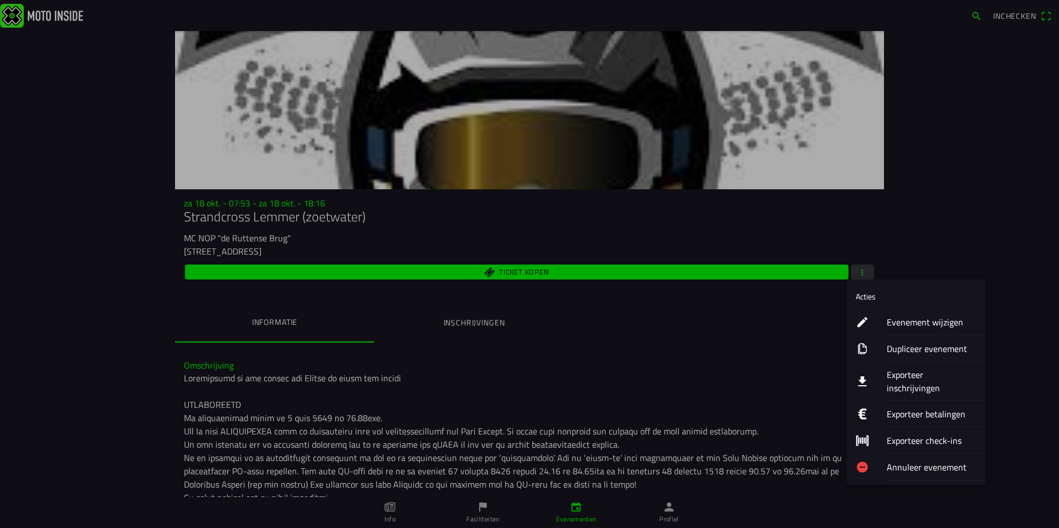 The image size is (1059, 528). Describe the element at coordinates (932, 441) in the screenshot. I see `ion-label: Exporteer check-ins` at that location.